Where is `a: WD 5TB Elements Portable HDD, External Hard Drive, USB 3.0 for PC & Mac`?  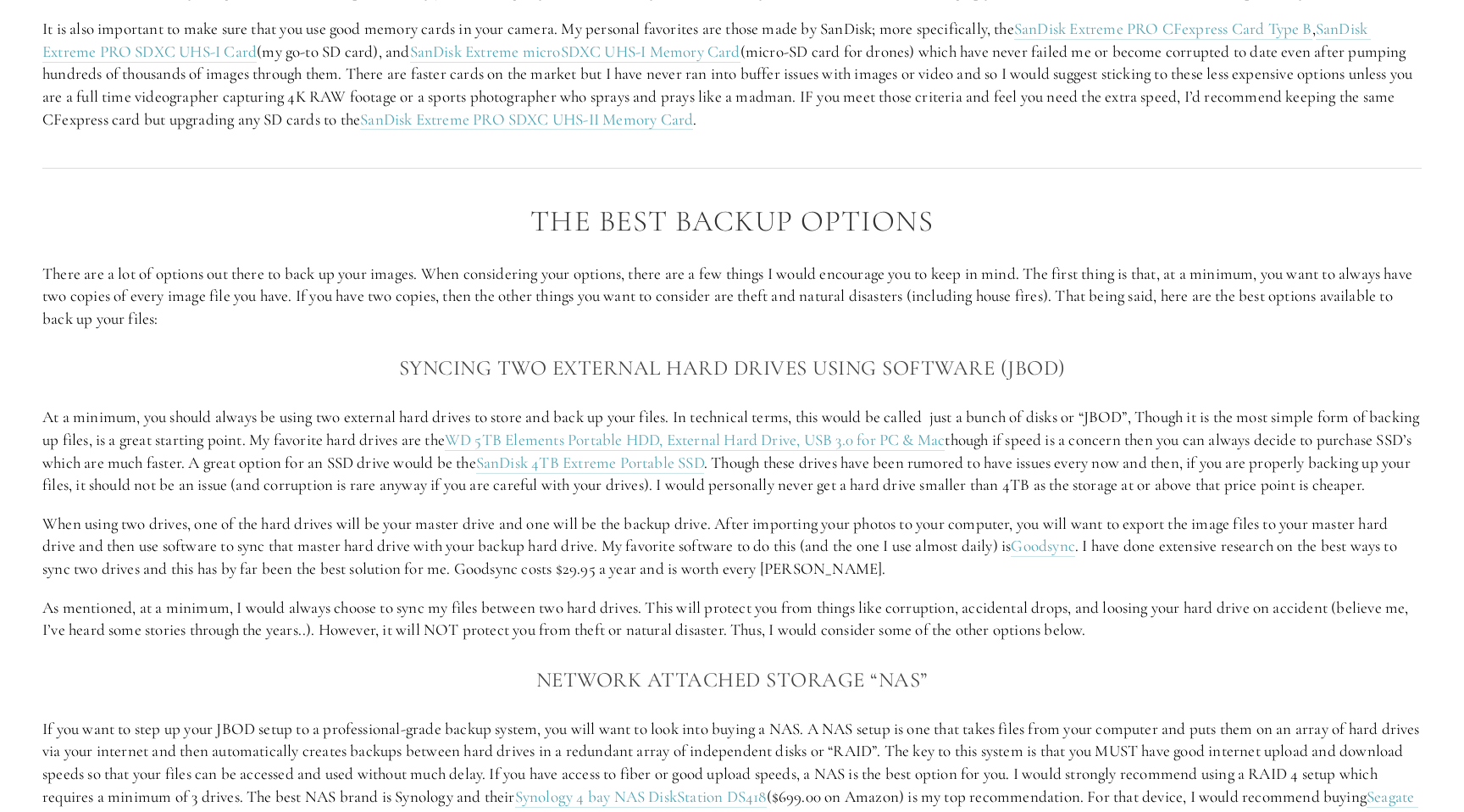
a: WD 5TB Elements Portable HDD, External Hard Drive, USB 3.0 for PC & Mac is located at coordinates (695, 439).